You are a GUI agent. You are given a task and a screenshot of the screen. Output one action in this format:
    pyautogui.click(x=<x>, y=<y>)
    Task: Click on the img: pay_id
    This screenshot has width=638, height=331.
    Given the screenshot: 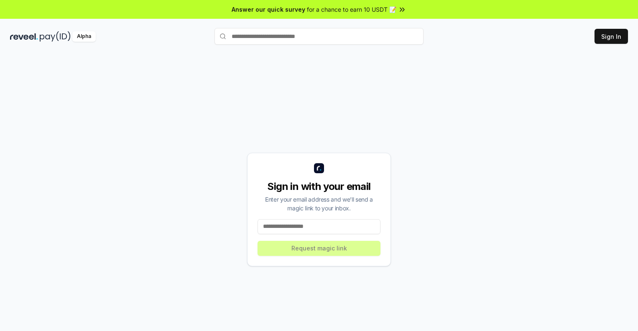 What is the action you would take?
    pyautogui.click(x=55, y=36)
    